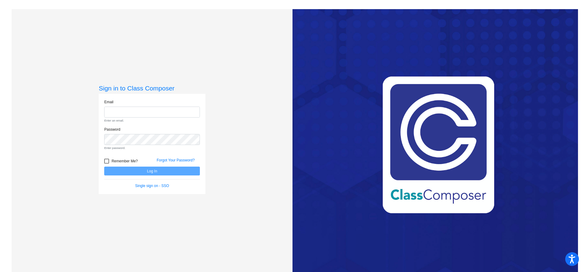 Image resolution: width=585 pixels, height=272 pixels. What do you see at coordinates (112, 130) in the screenshot?
I see `label: Password` at bounding box center [112, 130].